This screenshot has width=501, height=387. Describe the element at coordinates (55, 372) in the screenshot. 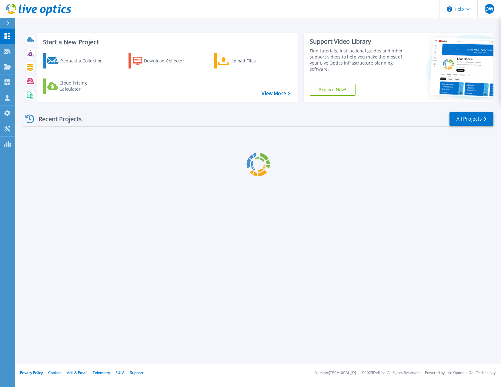

I see `a: Cookies` at that location.